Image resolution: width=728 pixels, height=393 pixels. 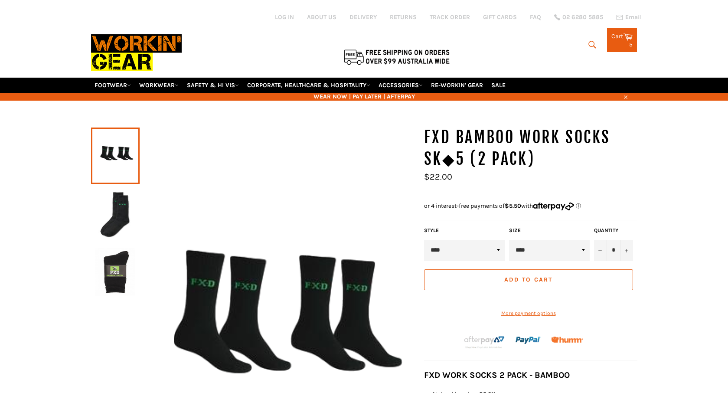 What do you see at coordinates (113, 85) in the screenshot?
I see `a: FOOTWEAR` at bounding box center [113, 85].